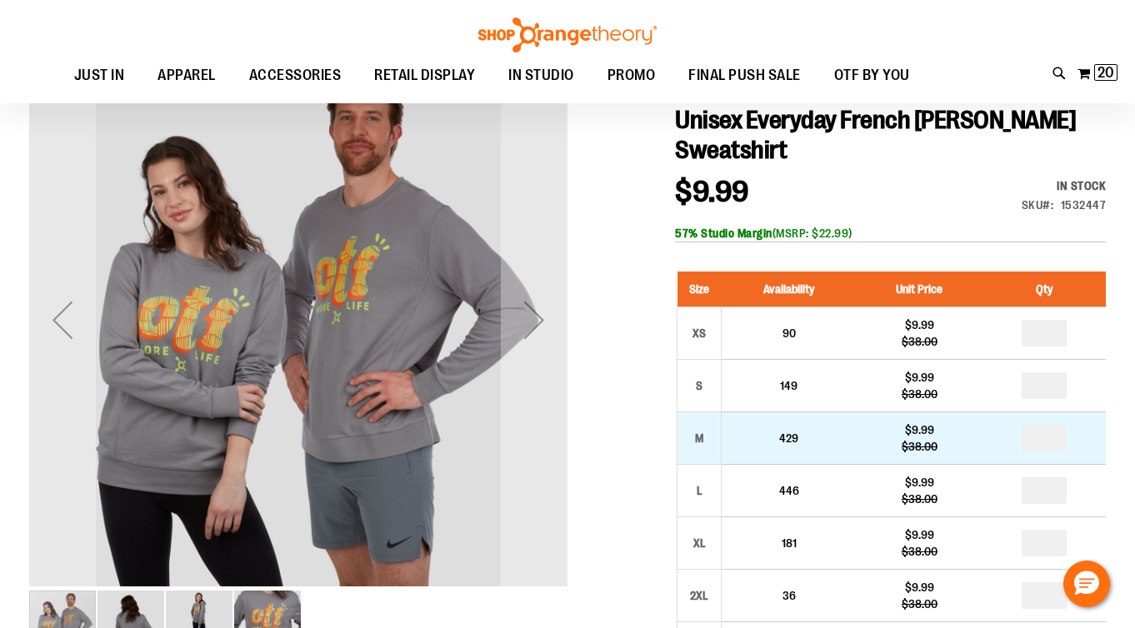 The image size is (1135, 628). I want to click on th: Availability, so click(789, 289).